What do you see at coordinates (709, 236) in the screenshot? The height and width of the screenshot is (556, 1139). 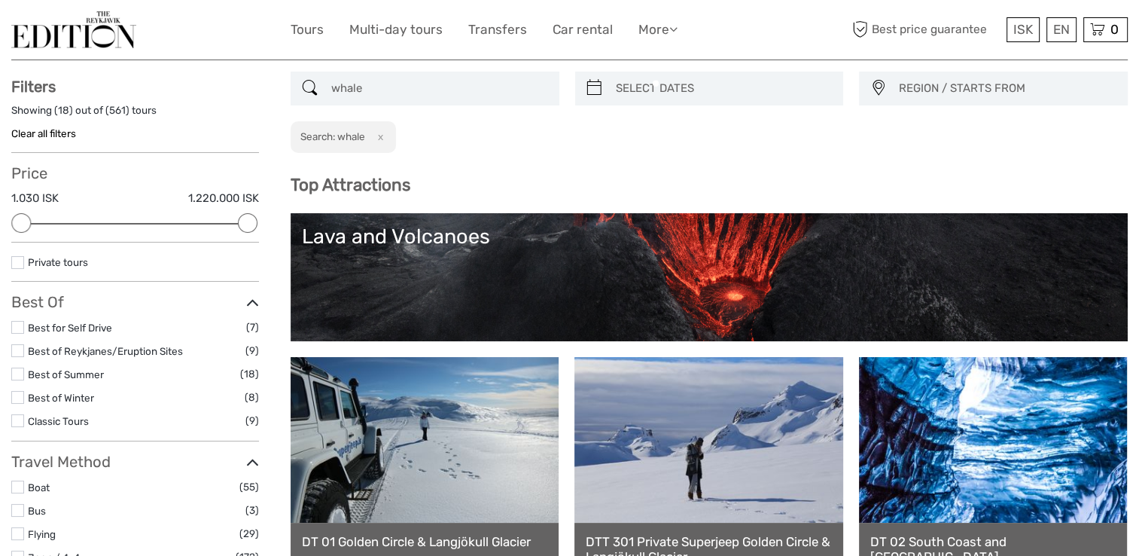 I see `div: Lava and Volcanoes` at bounding box center [709, 236].